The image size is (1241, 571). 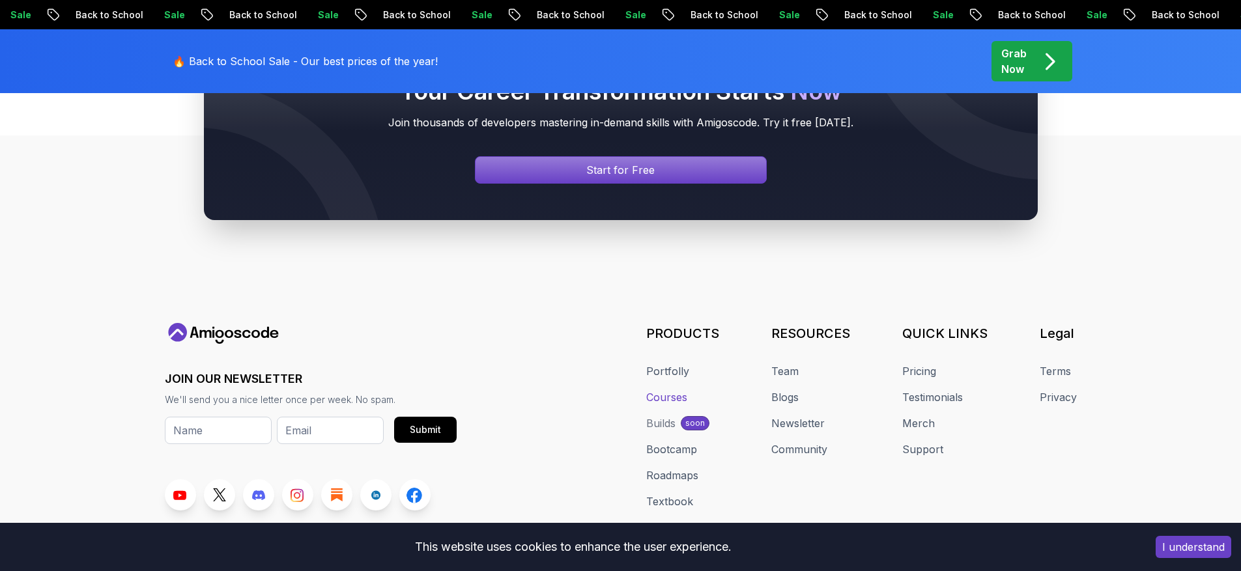 What do you see at coordinates (415, 495) in the screenshot?
I see `a: Facebook link` at bounding box center [415, 495].